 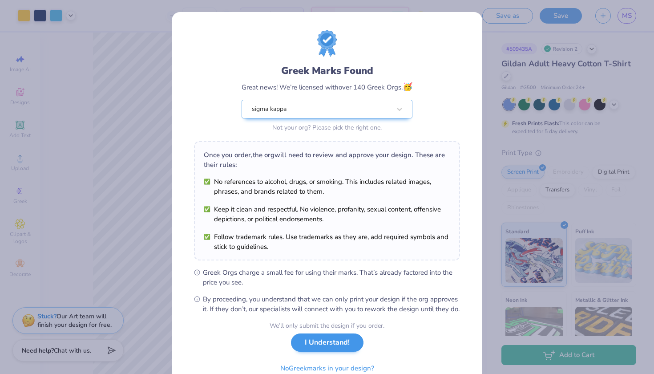 What do you see at coordinates (327, 43) in the screenshot?
I see `img: license-marks-badge.png` at bounding box center [327, 43].